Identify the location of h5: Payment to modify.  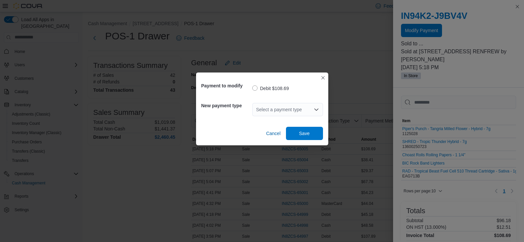
(226, 86).